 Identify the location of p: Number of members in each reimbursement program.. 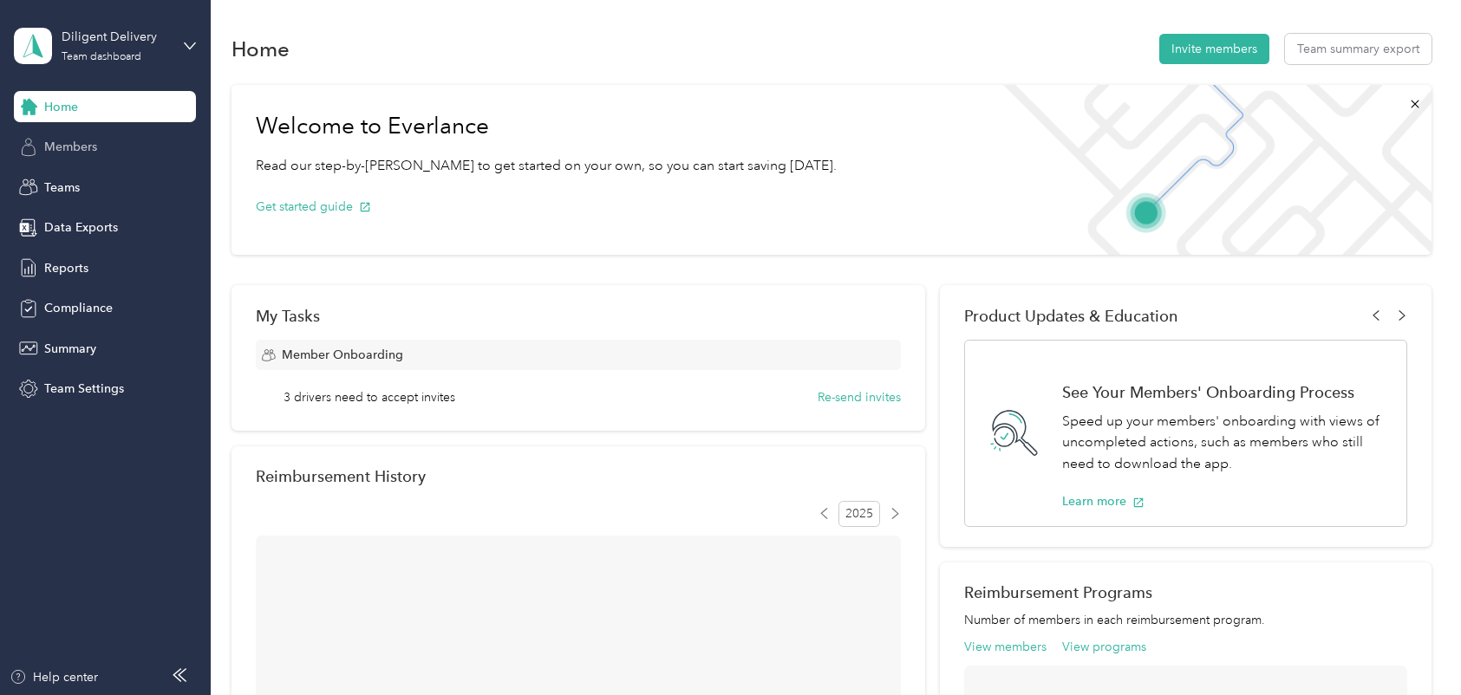
(1185, 620).